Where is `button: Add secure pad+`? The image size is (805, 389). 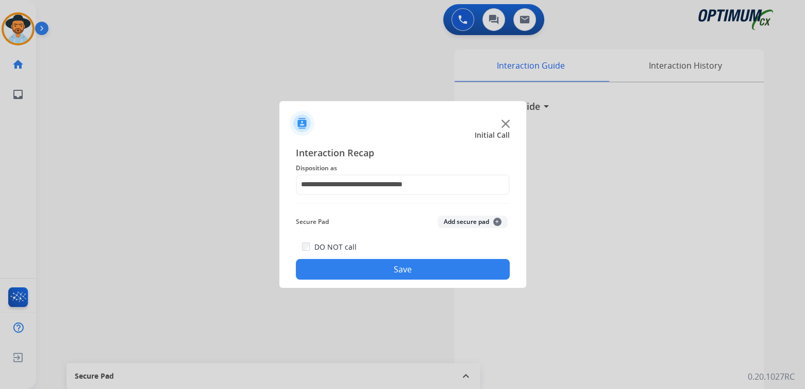 button: Add secure pad+ is located at coordinates (473, 222).